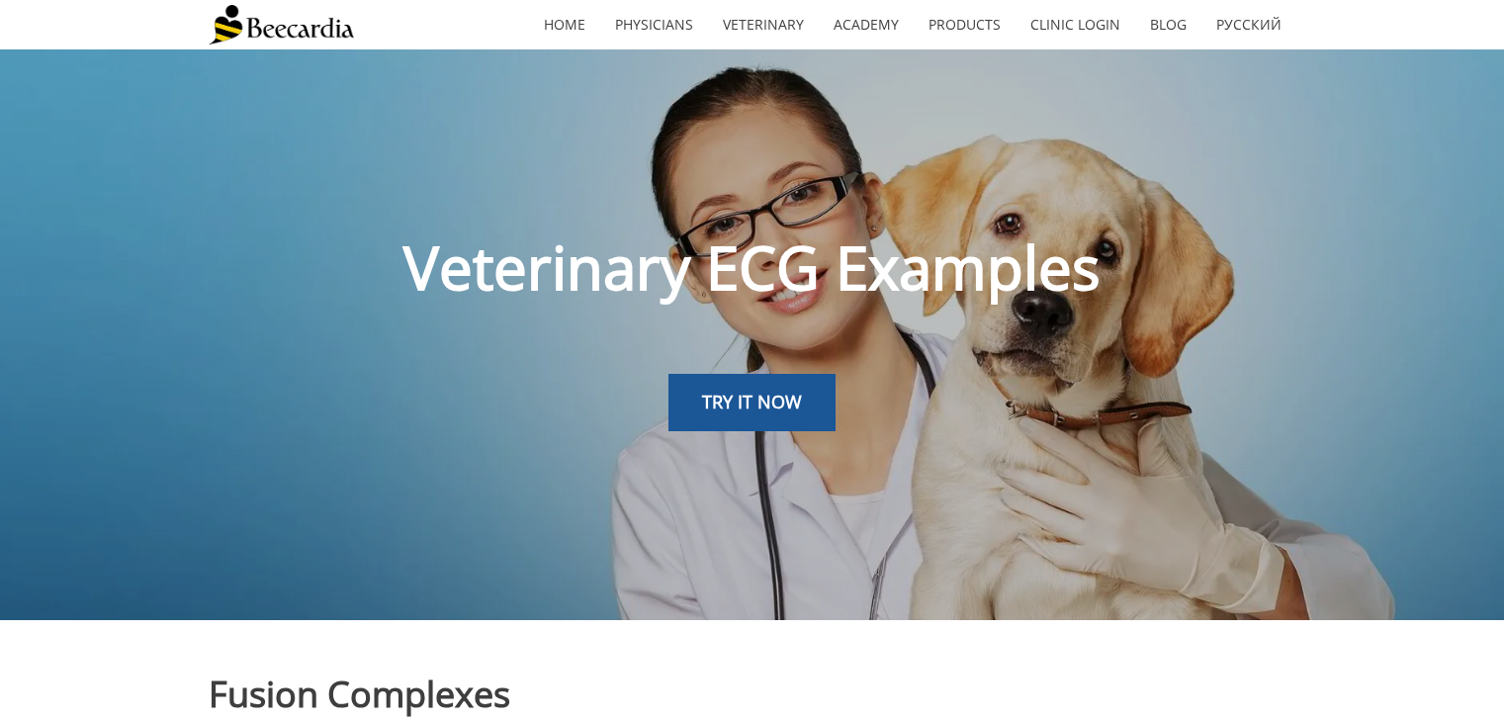  I want to click on img: Beecardia, so click(281, 25).